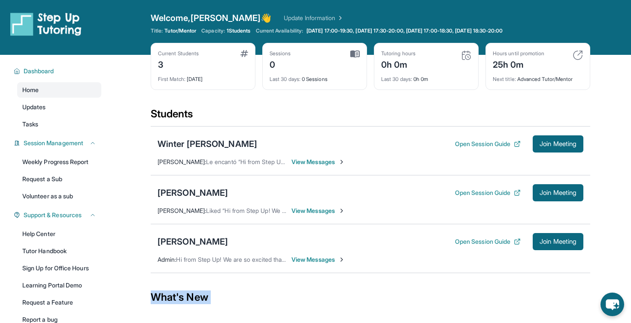  What do you see at coordinates (178, 54) in the screenshot?
I see `div: Current Students` at bounding box center [178, 54].